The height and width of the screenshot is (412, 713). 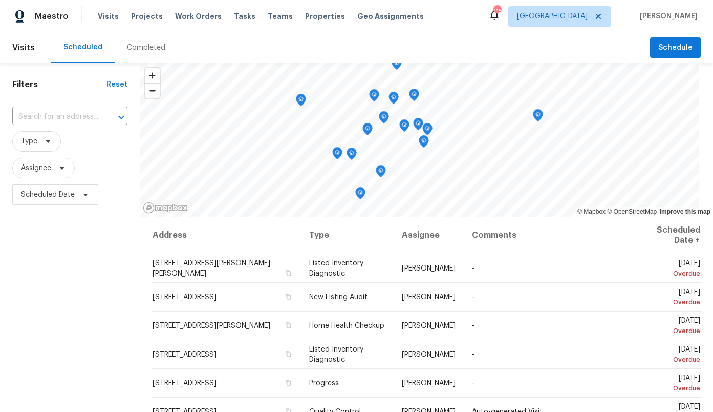 What do you see at coordinates (52, 16) in the screenshot?
I see `span: Maestro` at bounding box center [52, 16].